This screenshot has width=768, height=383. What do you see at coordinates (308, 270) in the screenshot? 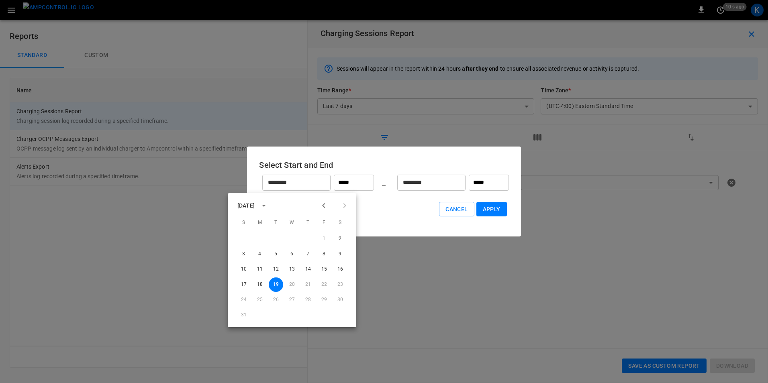
I see `button: 14` at bounding box center [308, 270].